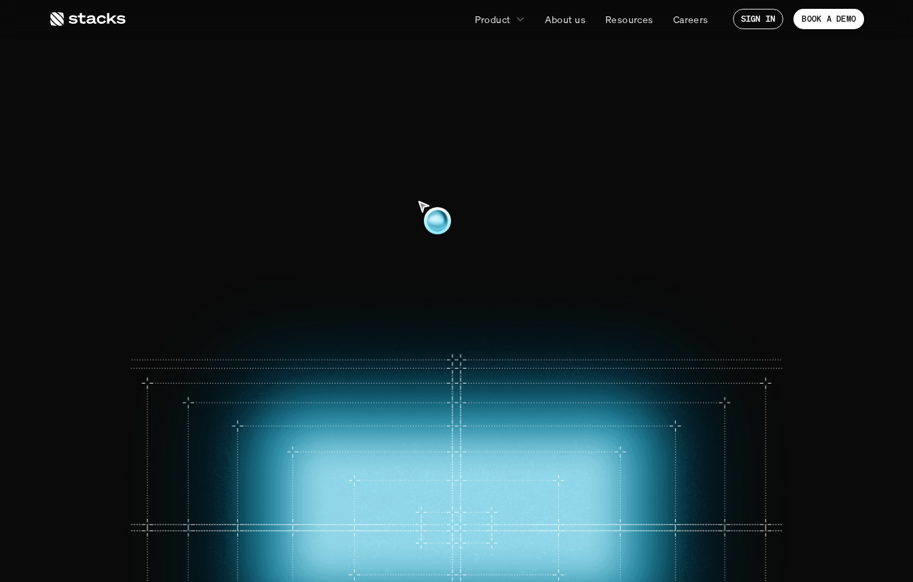 This screenshot has height=582, width=913. Describe the element at coordinates (456, 327) in the screenshot. I see `p: Free up your team to focus on what matters. Stacks comes with AI agents that handle menial accoun...` at that location.